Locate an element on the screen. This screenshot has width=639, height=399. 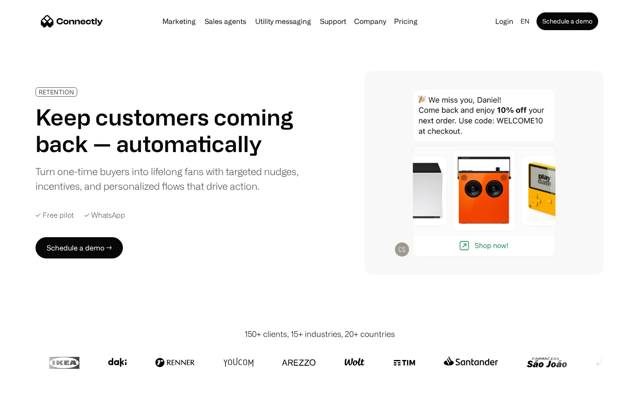
a: Support is located at coordinates (333, 21).